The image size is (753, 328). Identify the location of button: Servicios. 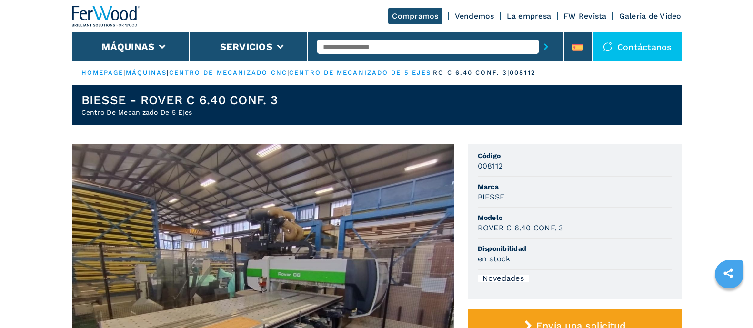
(246, 47).